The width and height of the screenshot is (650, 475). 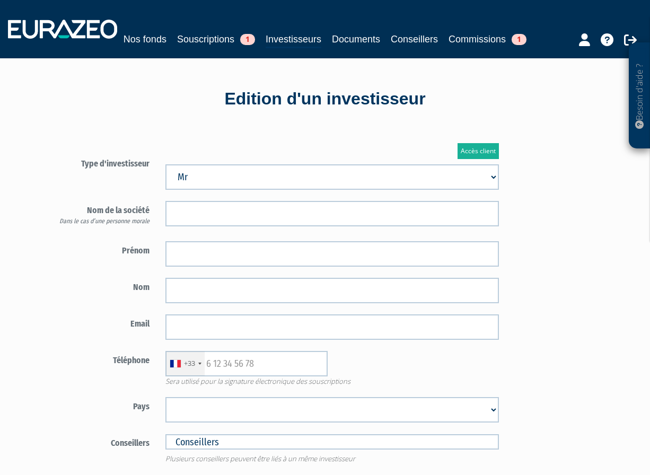 What do you see at coordinates (99, 221) in the screenshot?
I see `div: Dans le cas d’une personne morale` at bounding box center [99, 221].